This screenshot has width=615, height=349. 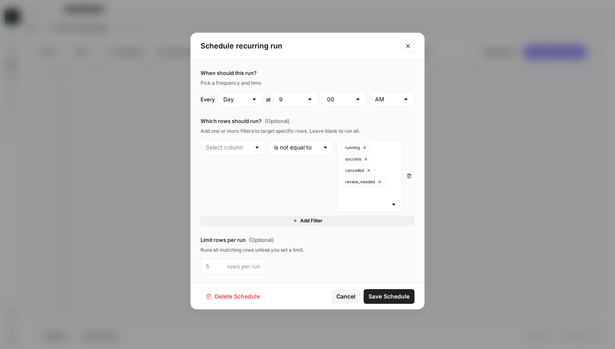 What do you see at coordinates (308, 83) in the screenshot?
I see `div: Pick a frequency and time` at bounding box center [308, 83].